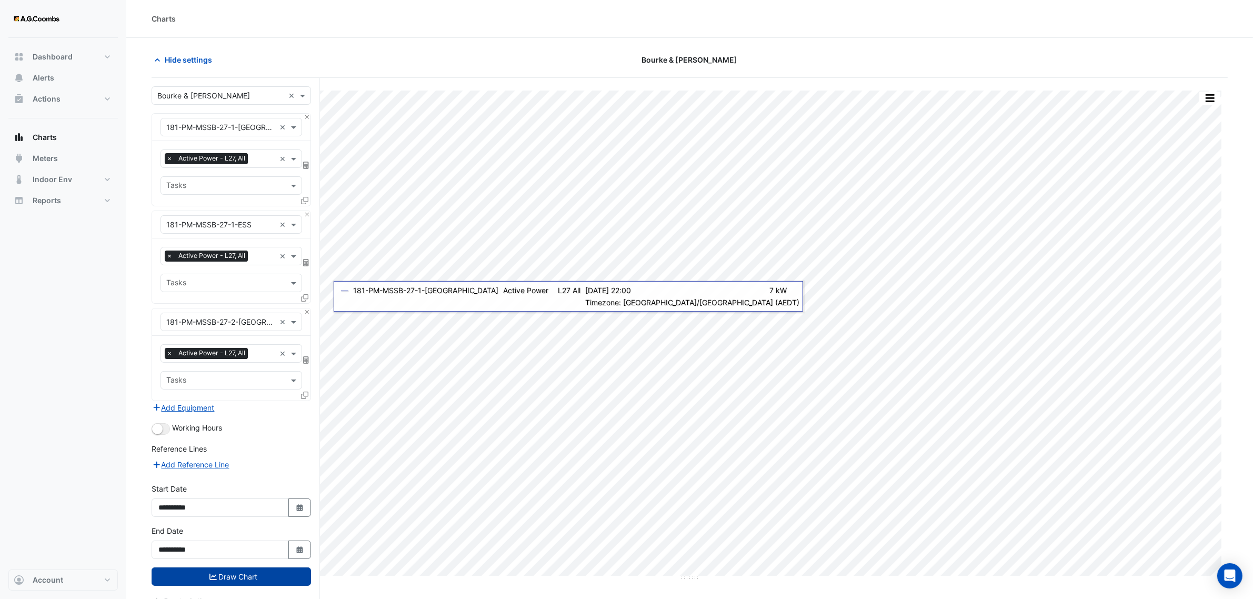  Describe the element at coordinates (231, 576) in the screenshot. I see `button: Draw Chart` at that location.